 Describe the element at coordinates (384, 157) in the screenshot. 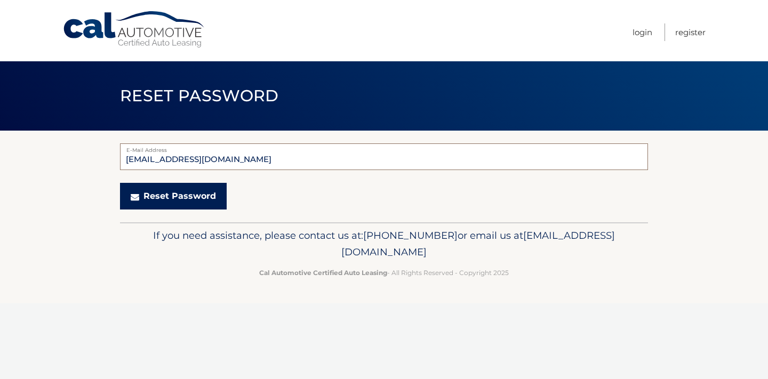

I see `input: E-Mail Address` at that location.